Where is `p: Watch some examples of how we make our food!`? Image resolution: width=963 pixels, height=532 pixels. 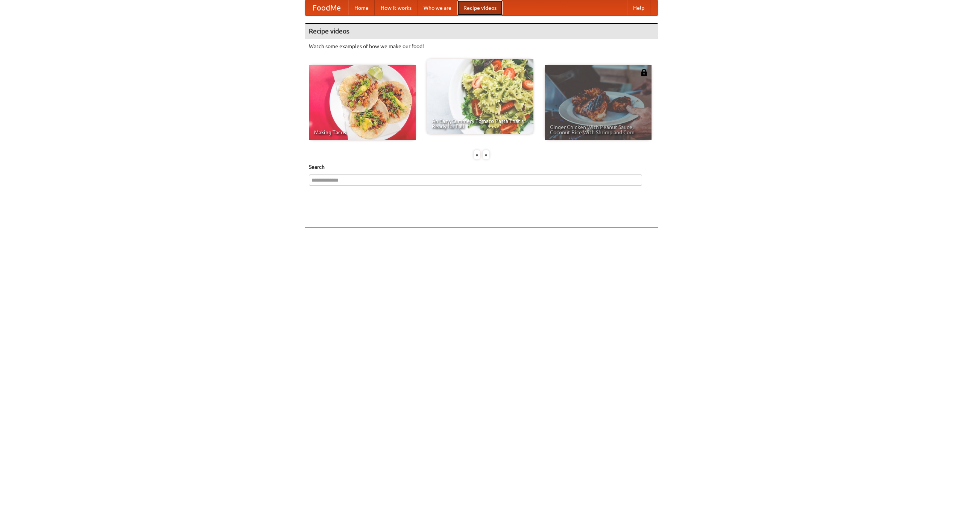
p: Watch some examples of how we make our food! is located at coordinates (482, 46).